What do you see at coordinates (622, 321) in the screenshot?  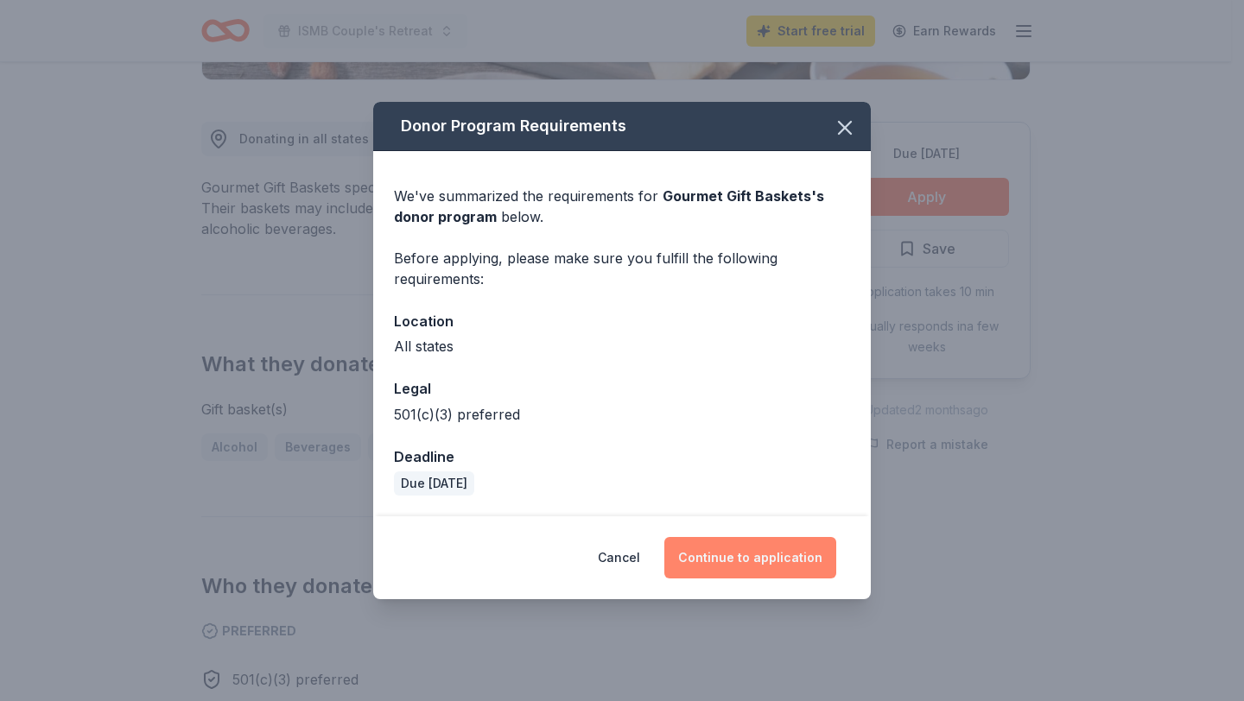 I see `div: Location` at bounding box center [622, 321].